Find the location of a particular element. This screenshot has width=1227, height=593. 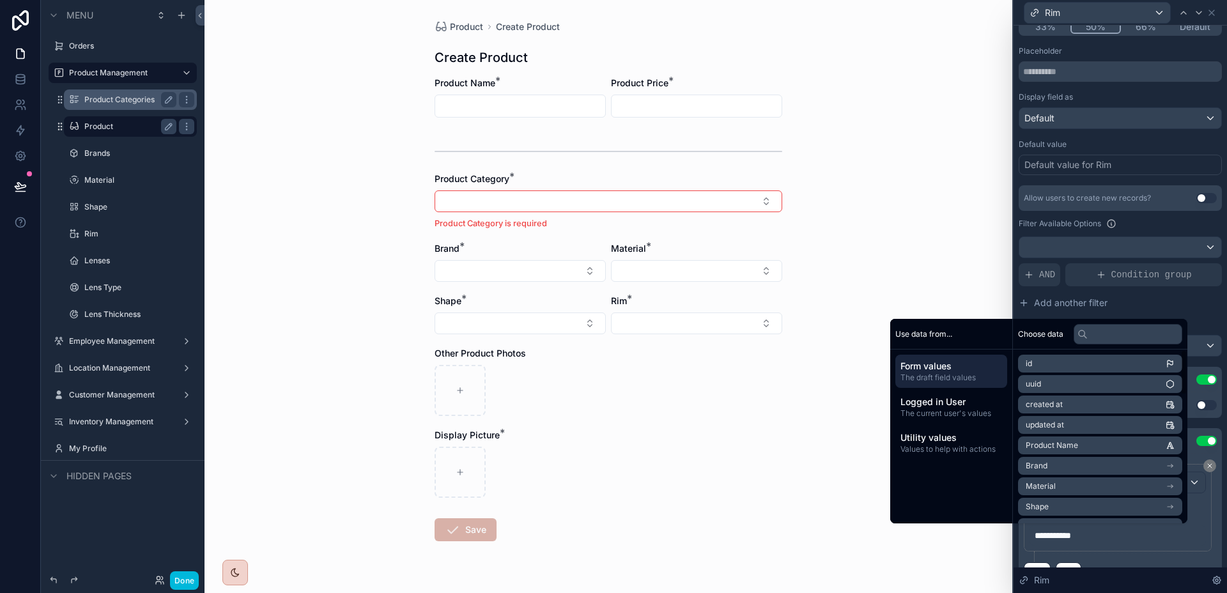

span: Use data from... is located at coordinates (923, 334).